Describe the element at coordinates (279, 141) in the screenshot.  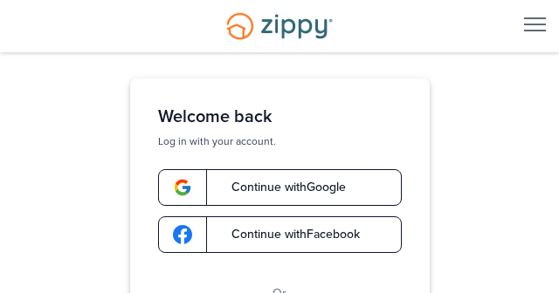
I see `p: Log in with your account.` at that location.